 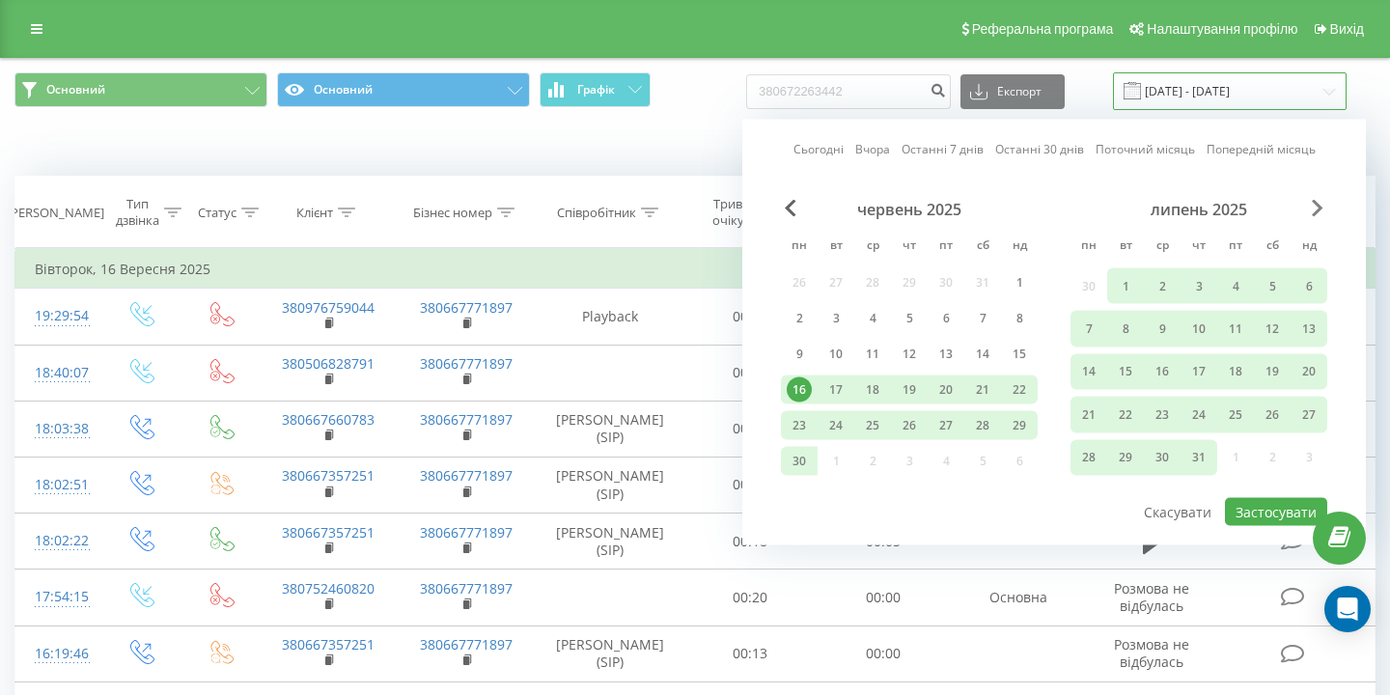 I want to click on div: пн 16 черв 2025 р., so click(x=799, y=390).